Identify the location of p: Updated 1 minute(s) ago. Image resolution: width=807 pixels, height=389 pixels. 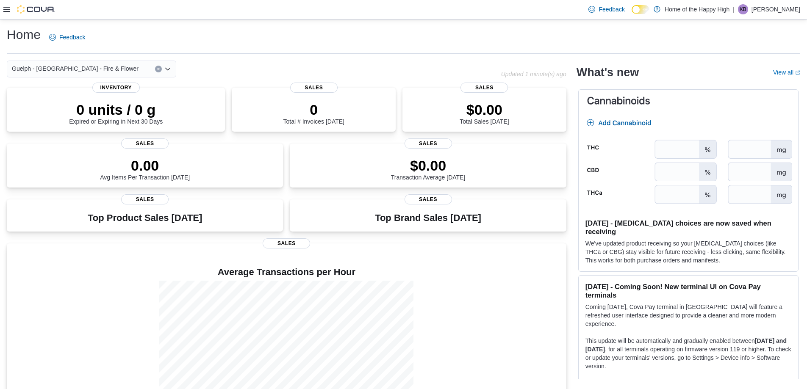
(534, 74).